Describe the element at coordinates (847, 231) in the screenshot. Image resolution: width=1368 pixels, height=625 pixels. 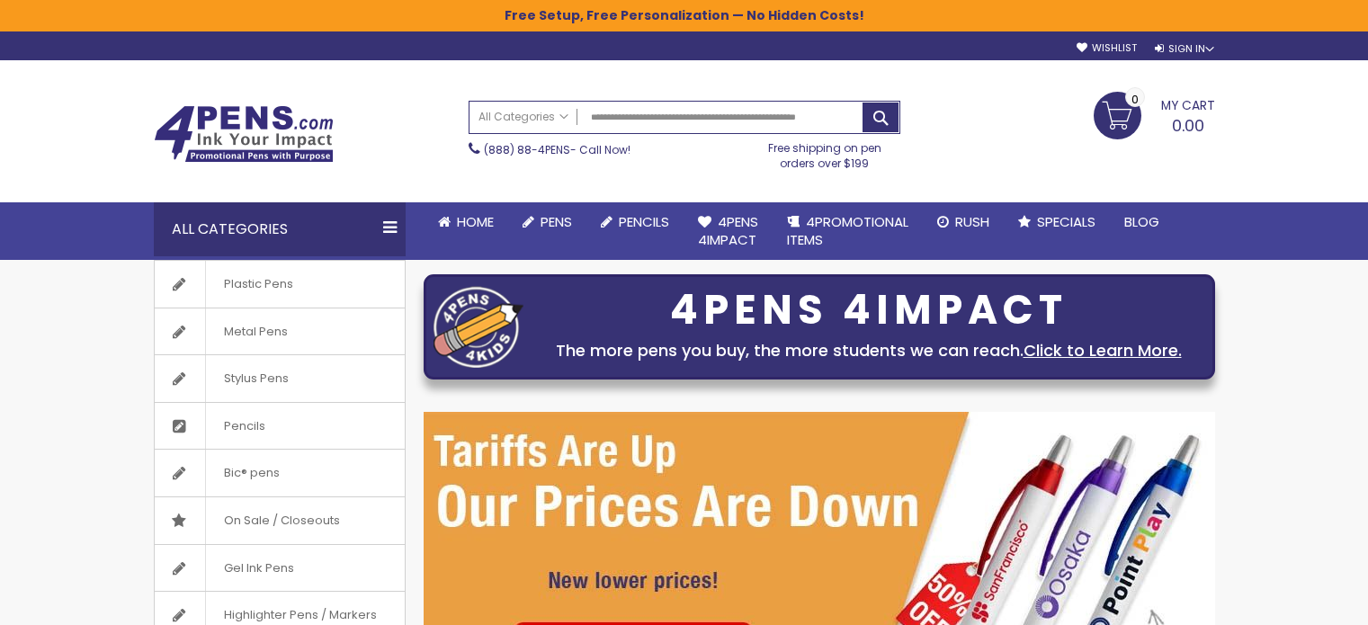
I see `a: 4PROMOTIONALITEMS` at that location.